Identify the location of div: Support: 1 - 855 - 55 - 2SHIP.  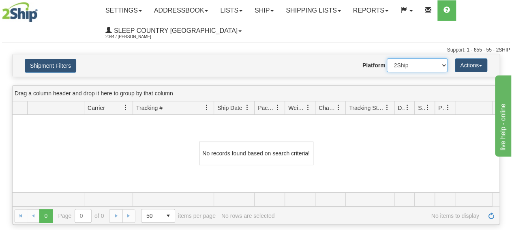
(256, 50).